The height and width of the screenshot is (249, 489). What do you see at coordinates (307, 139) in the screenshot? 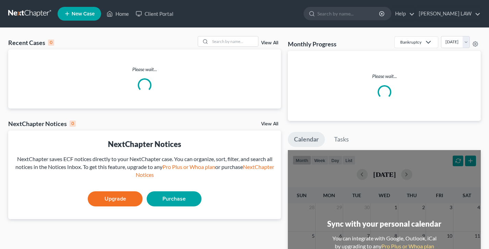
I see `a: Calendar` at bounding box center [307, 139].